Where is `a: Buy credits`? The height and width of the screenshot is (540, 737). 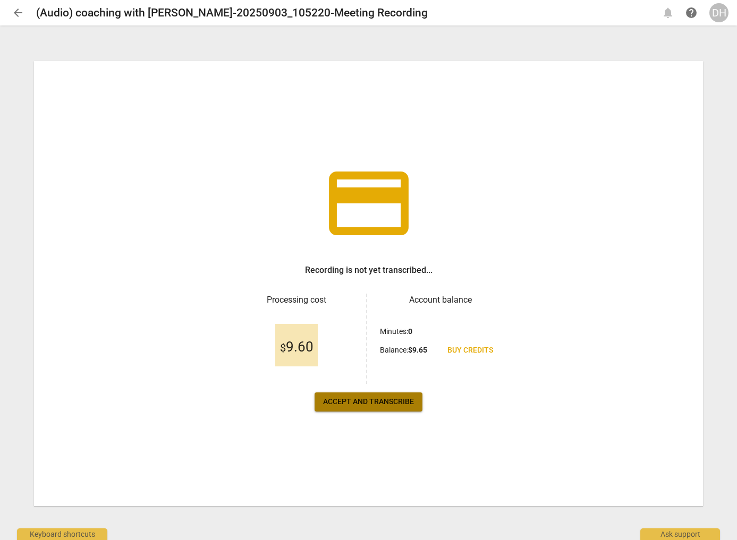
a: Buy credits is located at coordinates (470, 351).